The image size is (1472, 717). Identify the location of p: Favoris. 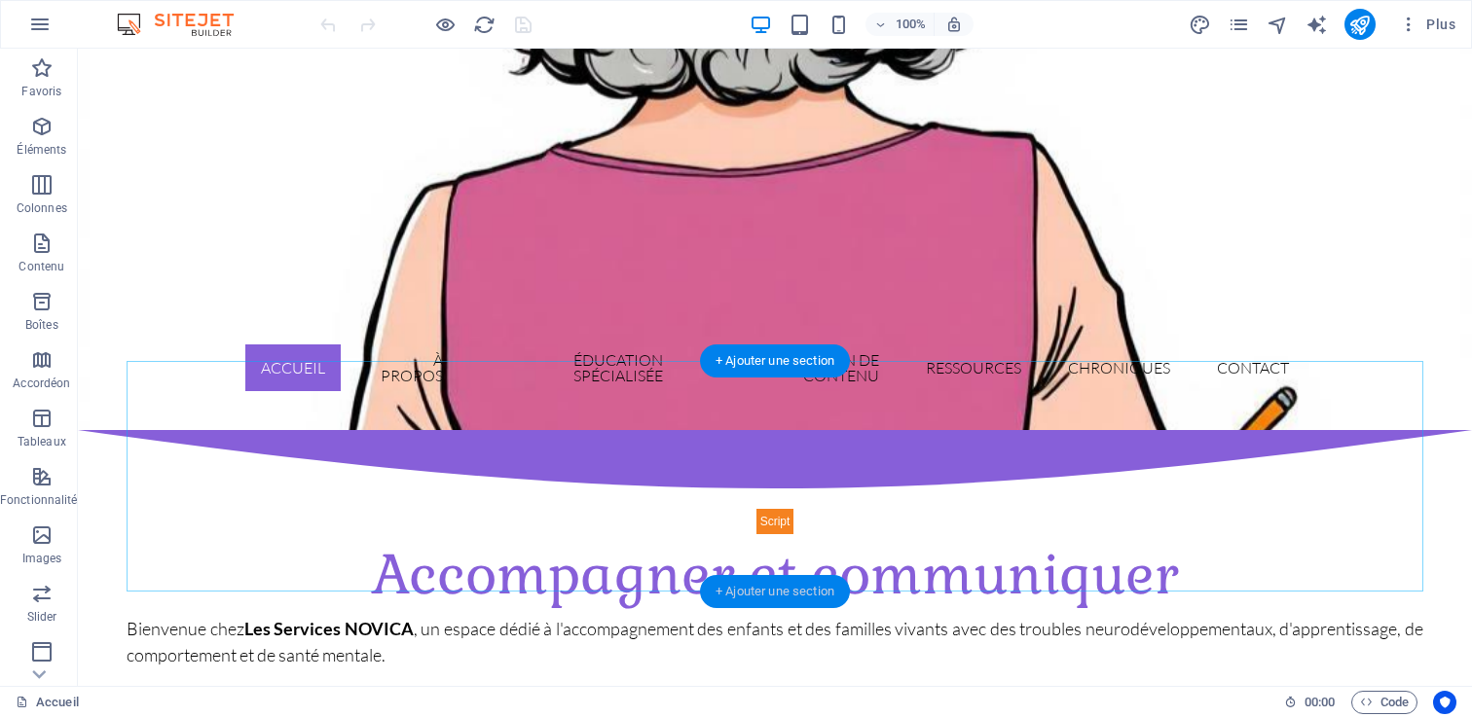
(41, 91).